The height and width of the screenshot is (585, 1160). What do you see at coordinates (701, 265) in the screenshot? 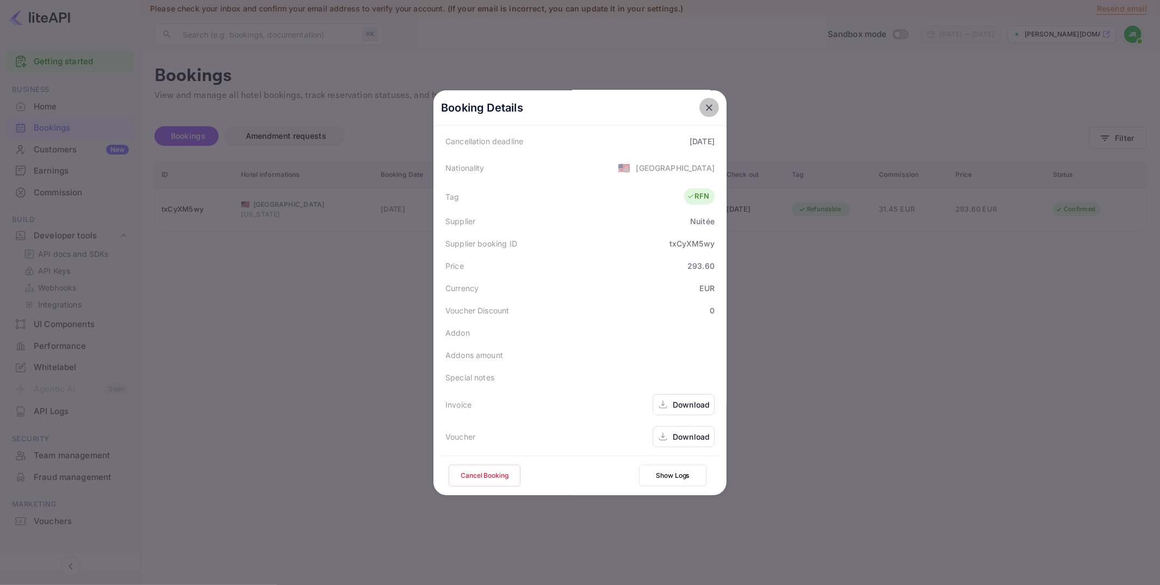
I see `div: 293.60` at bounding box center [701, 265].